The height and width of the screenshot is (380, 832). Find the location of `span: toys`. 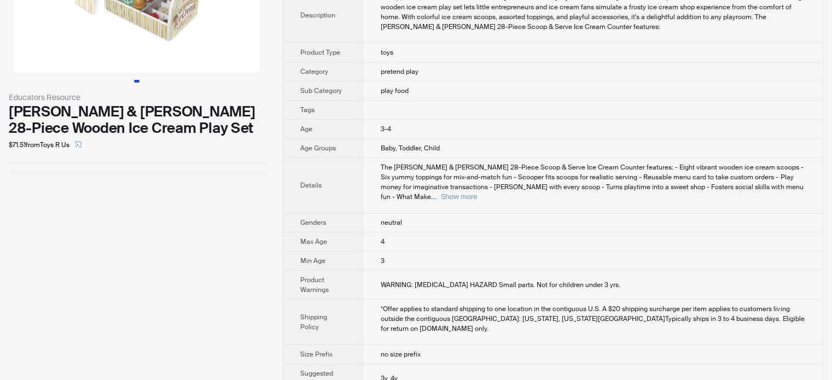

span: toys is located at coordinates (387, 52).